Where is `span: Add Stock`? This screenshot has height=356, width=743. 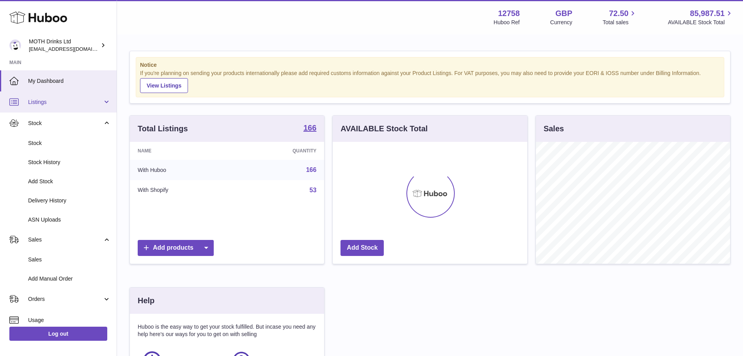 span: Add Stock is located at coordinates (69, 181).